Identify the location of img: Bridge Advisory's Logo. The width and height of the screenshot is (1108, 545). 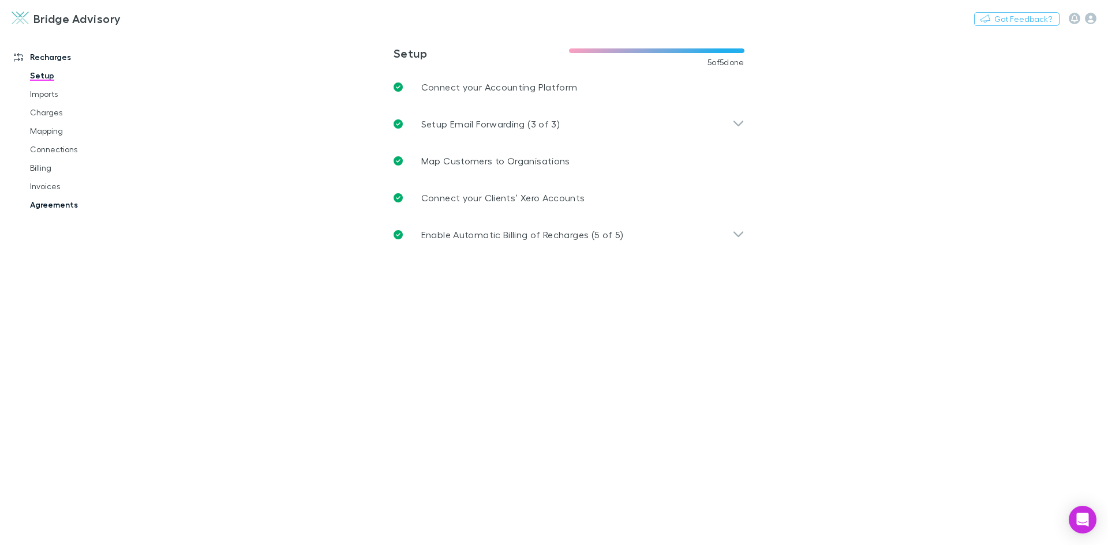
(20, 18).